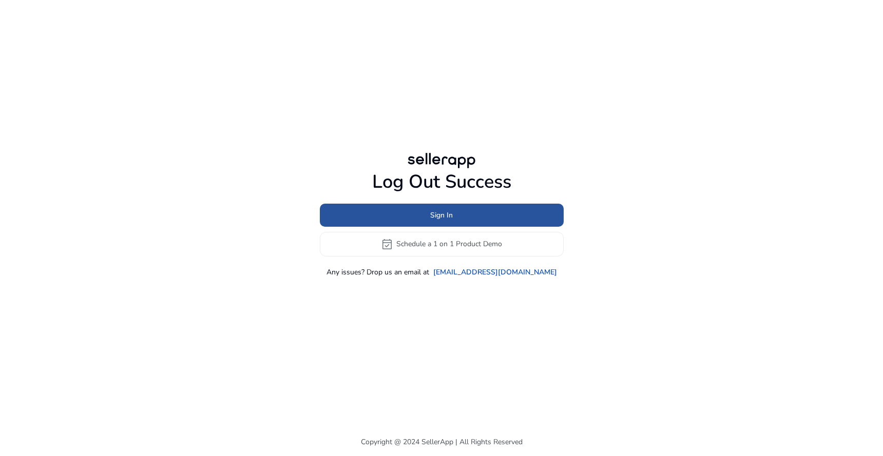  What do you see at coordinates (441, 215) in the screenshot?
I see `span: Sign In` at bounding box center [441, 215].